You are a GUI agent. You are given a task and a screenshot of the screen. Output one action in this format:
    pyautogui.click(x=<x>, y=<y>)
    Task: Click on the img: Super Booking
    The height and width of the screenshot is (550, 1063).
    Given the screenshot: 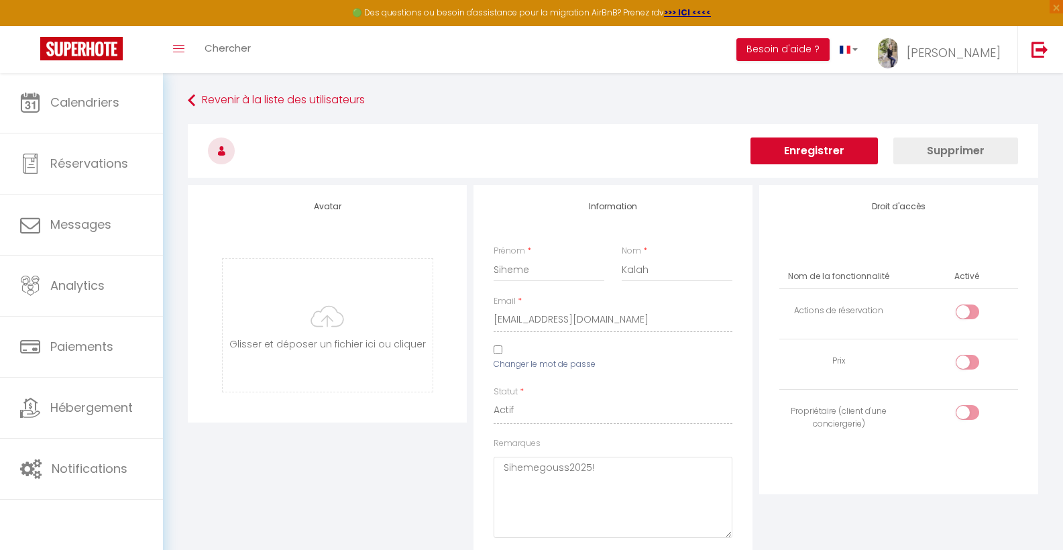 What is the action you would take?
    pyautogui.click(x=81, y=48)
    